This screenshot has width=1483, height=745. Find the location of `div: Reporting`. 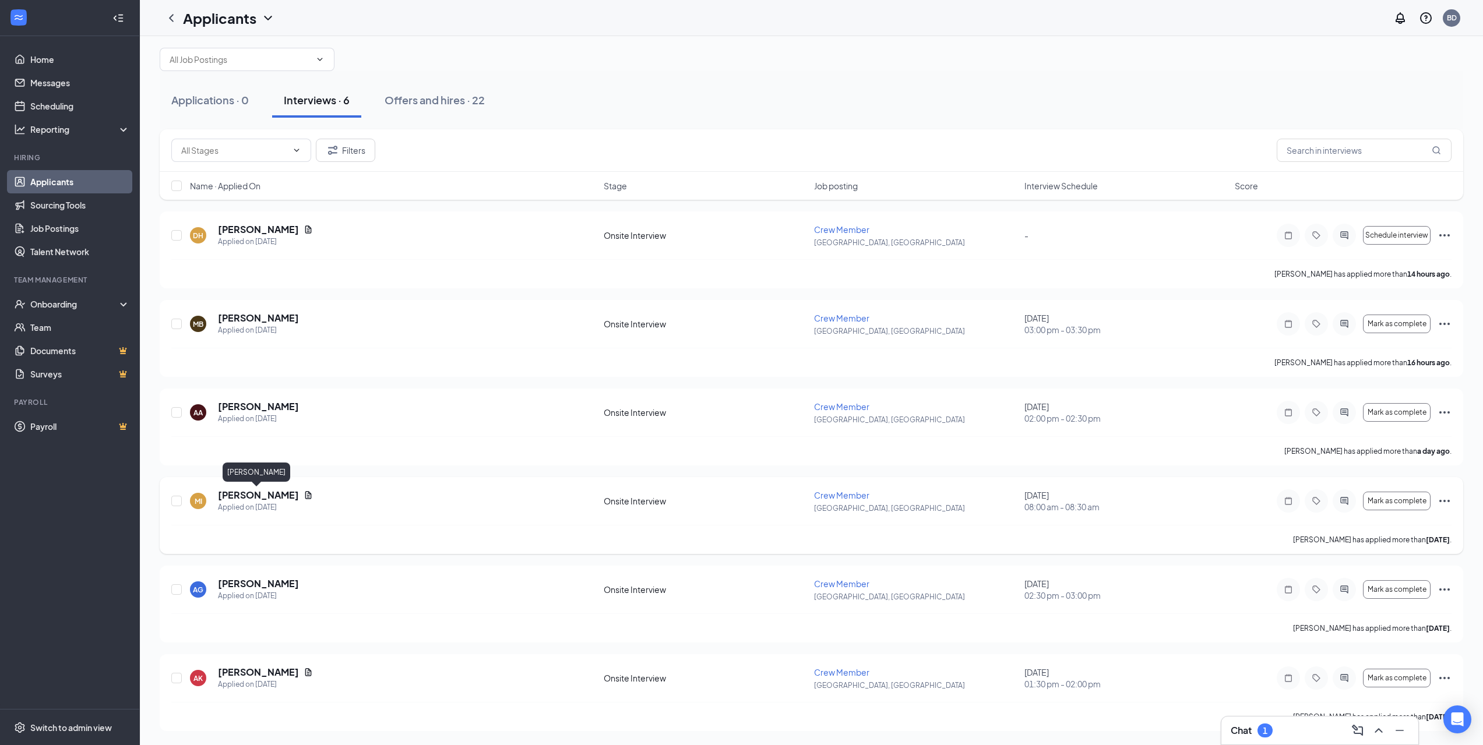

div: Reporting is located at coordinates (80, 129).